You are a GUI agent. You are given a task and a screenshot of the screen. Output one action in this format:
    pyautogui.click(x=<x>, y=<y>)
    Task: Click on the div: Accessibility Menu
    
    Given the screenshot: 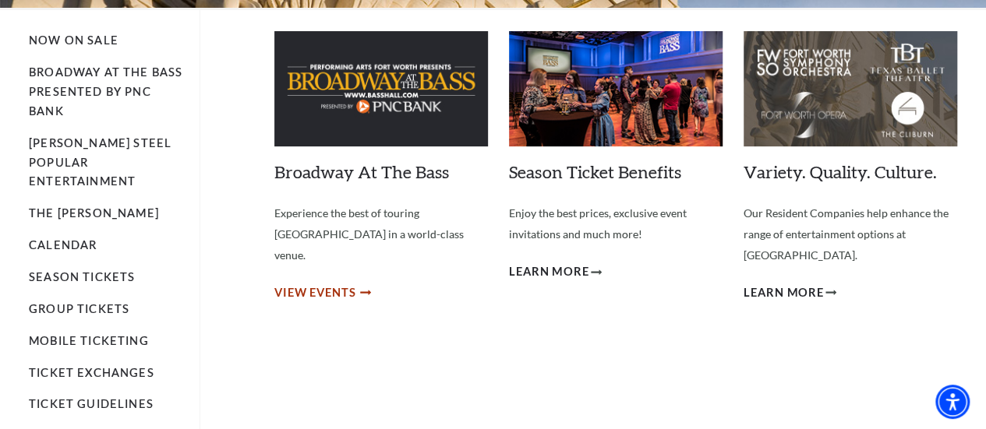 What is the action you would take?
    pyautogui.click(x=952, y=402)
    